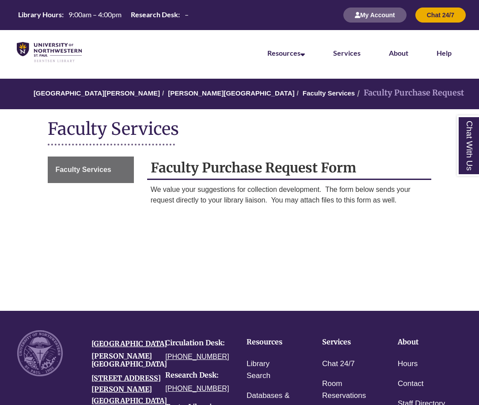 The image size is (479, 405). Describe the element at coordinates (346, 390) in the screenshot. I see `a: Room Reservations` at that location.